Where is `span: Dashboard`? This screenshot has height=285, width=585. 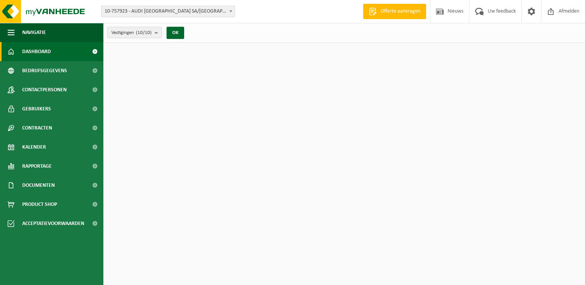
span: Dashboard is located at coordinates (36, 52).